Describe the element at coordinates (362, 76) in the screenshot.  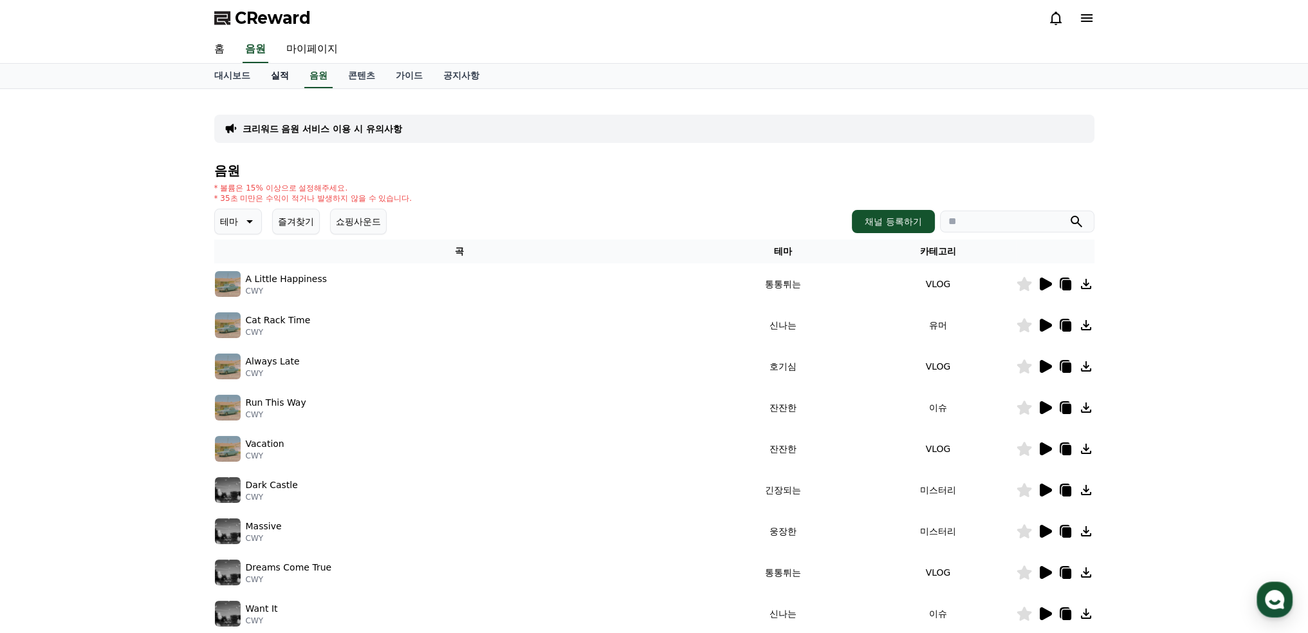
I see `a: 콘텐츠` at that location.